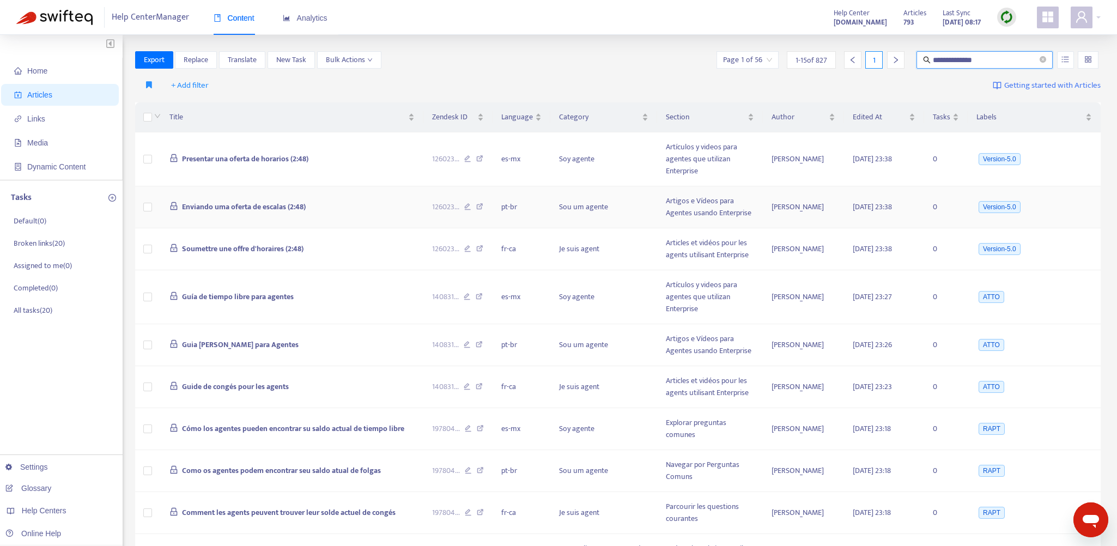 The height and width of the screenshot is (546, 1117). What do you see at coordinates (1006, 17) in the screenshot?
I see `img: sync.dc5367851b00ba804db3.png` at bounding box center [1006, 17].